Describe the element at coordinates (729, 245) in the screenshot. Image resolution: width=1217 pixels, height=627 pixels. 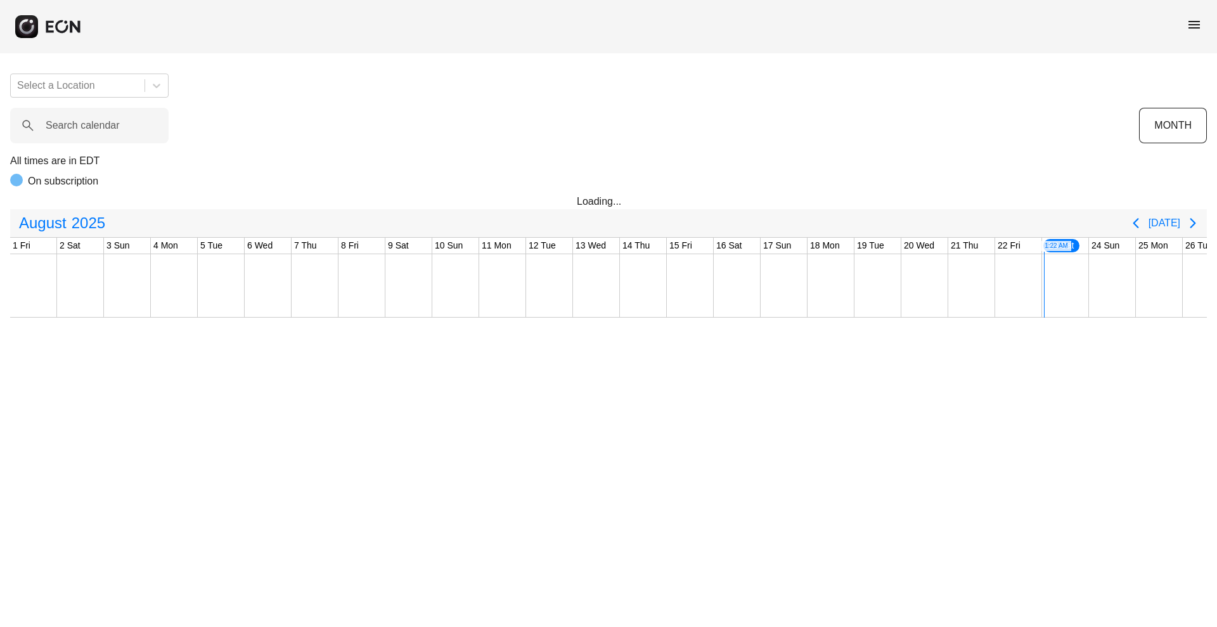
I see `div: 16 Sat` at that location.